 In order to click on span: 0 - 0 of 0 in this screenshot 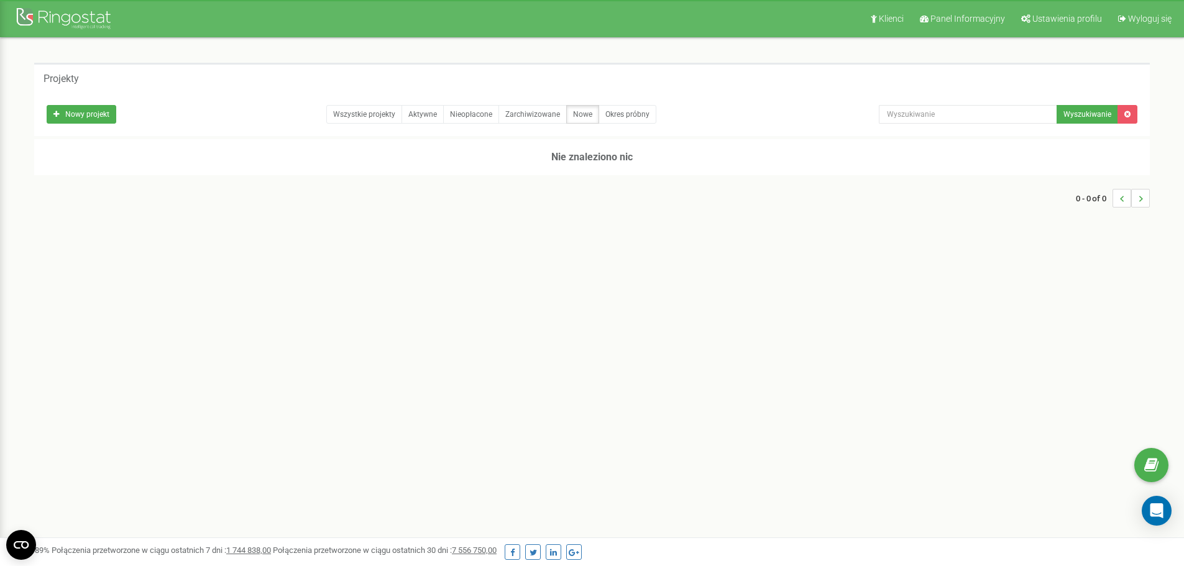, I will do `click(1094, 198)`.